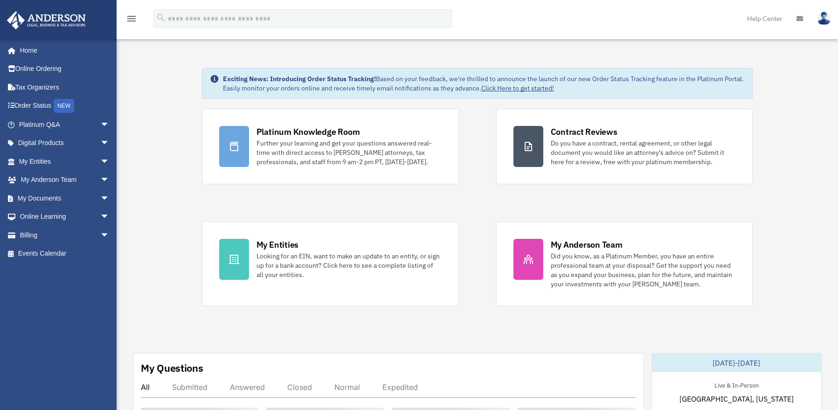 The image size is (838, 410). I want to click on i: menu, so click(131, 19).